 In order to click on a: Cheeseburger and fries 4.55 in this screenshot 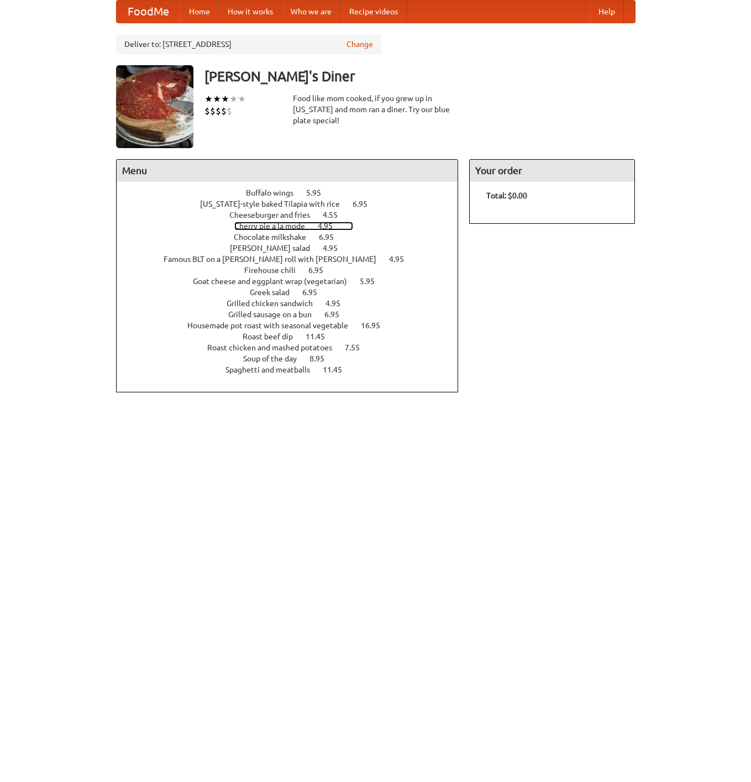, I will do `click(294, 215)`.